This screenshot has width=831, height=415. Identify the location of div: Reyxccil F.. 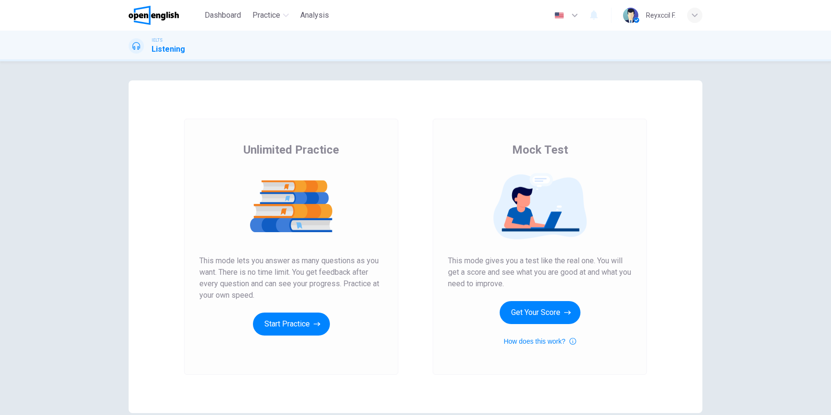
(661, 15).